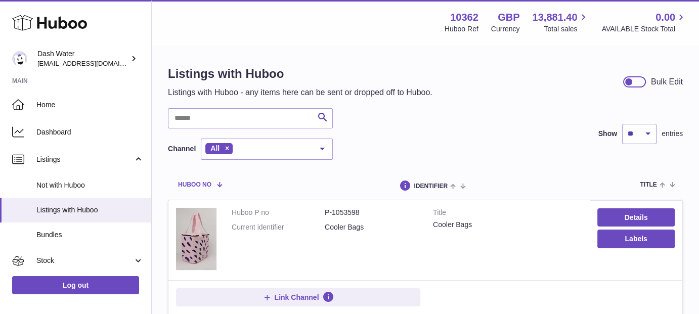 The width and height of the screenshot is (699, 314). I want to click on h1: Listings with Huboo, so click(300, 74).